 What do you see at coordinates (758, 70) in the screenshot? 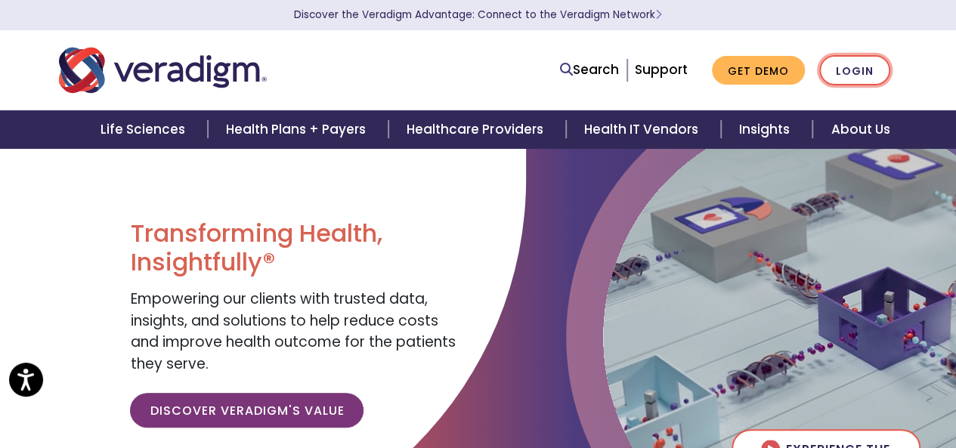
I see `a: Get Demo` at bounding box center [758, 70].